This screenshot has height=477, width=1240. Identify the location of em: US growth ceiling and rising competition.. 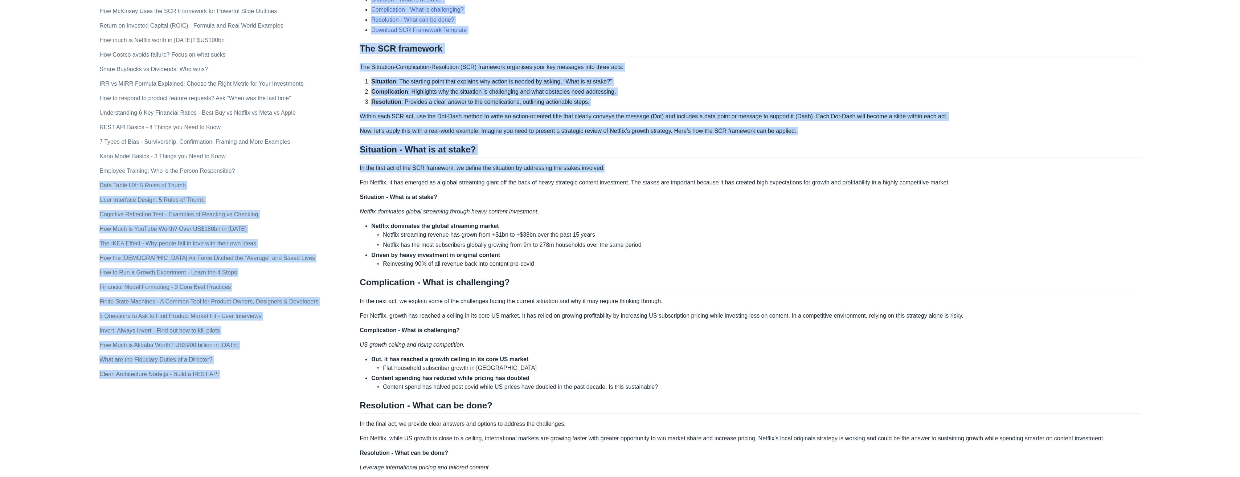
(412, 344).